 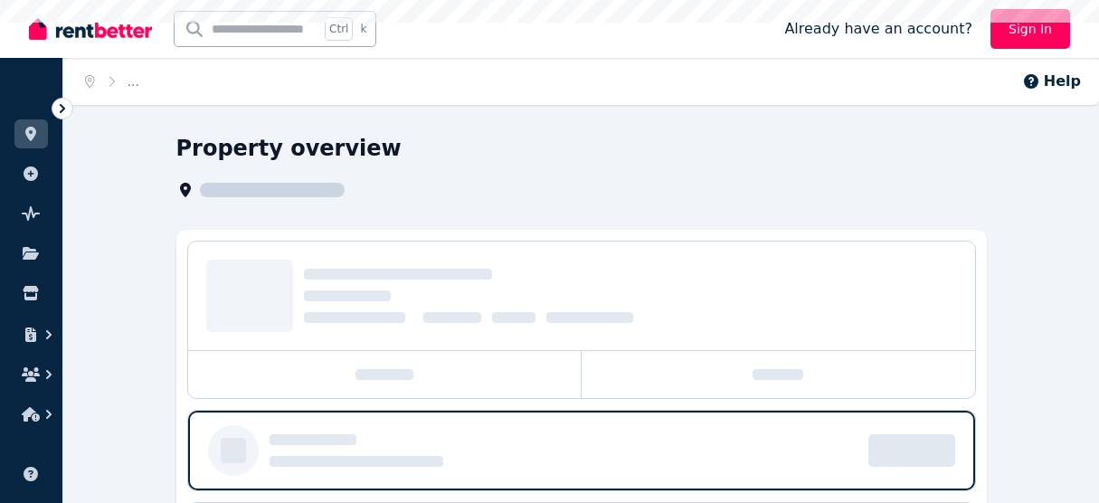 I want to click on h1: Property overview, so click(x=289, y=148).